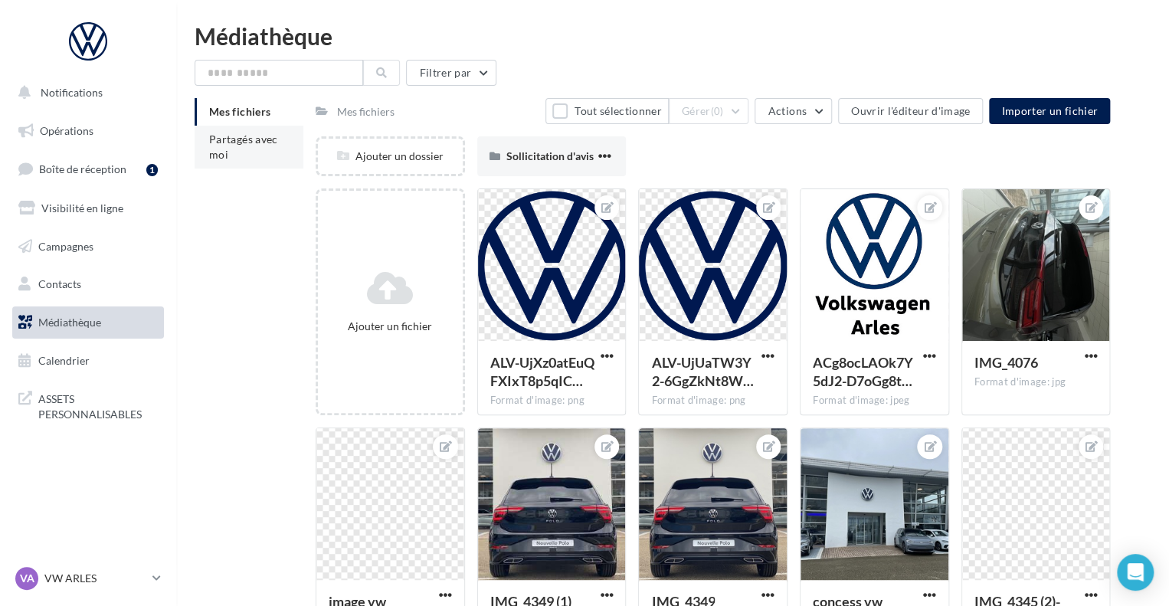  Describe the element at coordinates (98, 404) in the screenshot. I see `span: ASSETS PERSONNALISABLES` at that location.